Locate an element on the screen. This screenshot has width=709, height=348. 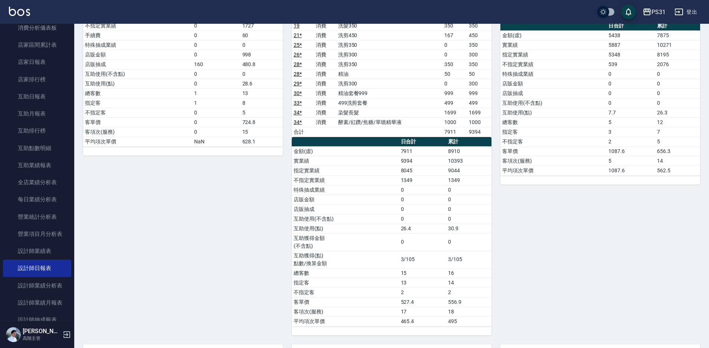
td: NaN is located at coordinates (216, 141).